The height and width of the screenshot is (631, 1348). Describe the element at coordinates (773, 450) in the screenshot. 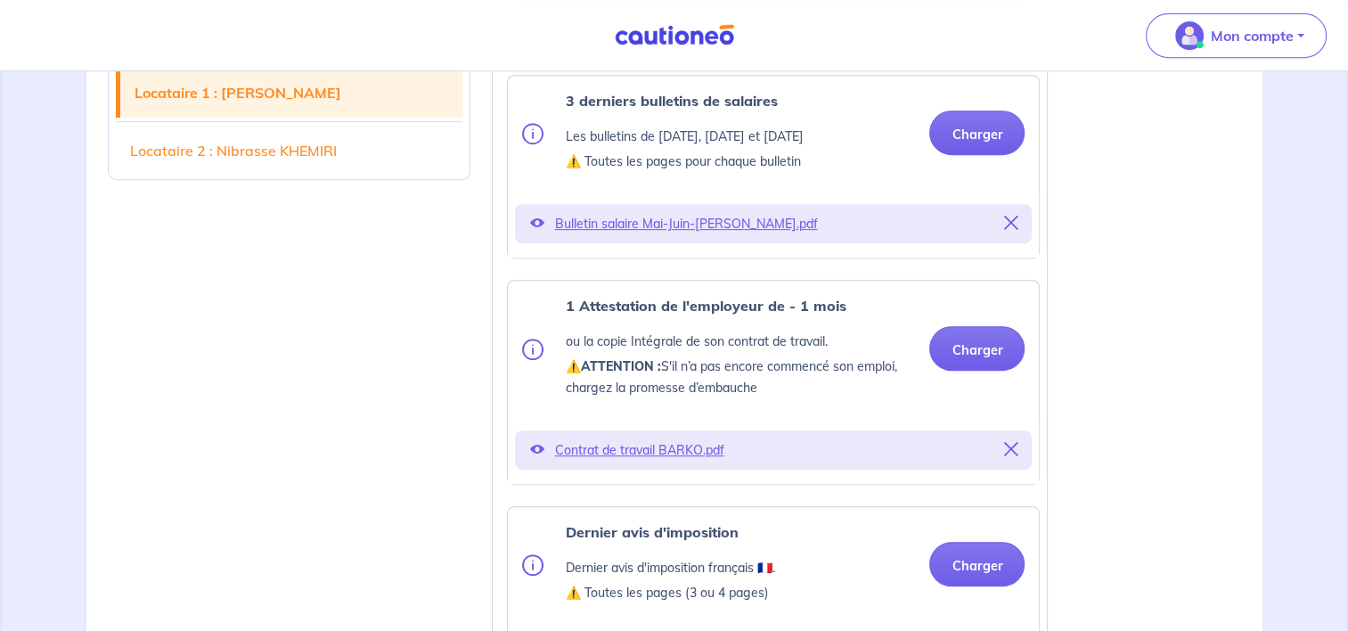

I see `p: Contrat de travail BARKO.pdf` at that location.